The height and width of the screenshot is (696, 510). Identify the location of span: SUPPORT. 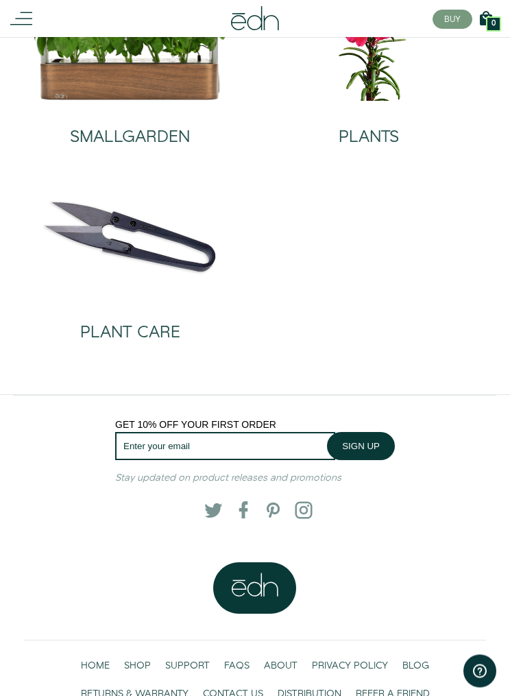
(187, 666).